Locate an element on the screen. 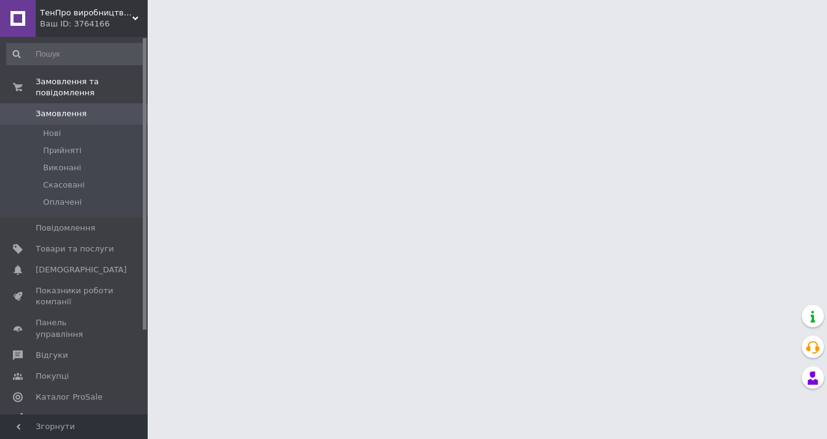  span: Оплачені is located at coordinates (62, 202).